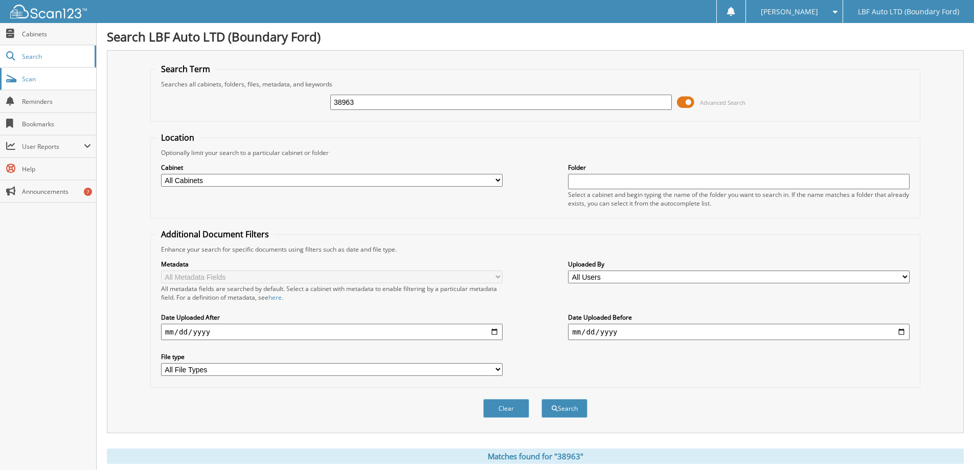  Describe the element at coordinates (332, 293) in the screenshot. I see `div: All metadata fields are searched by default. Select a cabinet with metadata to enable filtering b...` at that location.